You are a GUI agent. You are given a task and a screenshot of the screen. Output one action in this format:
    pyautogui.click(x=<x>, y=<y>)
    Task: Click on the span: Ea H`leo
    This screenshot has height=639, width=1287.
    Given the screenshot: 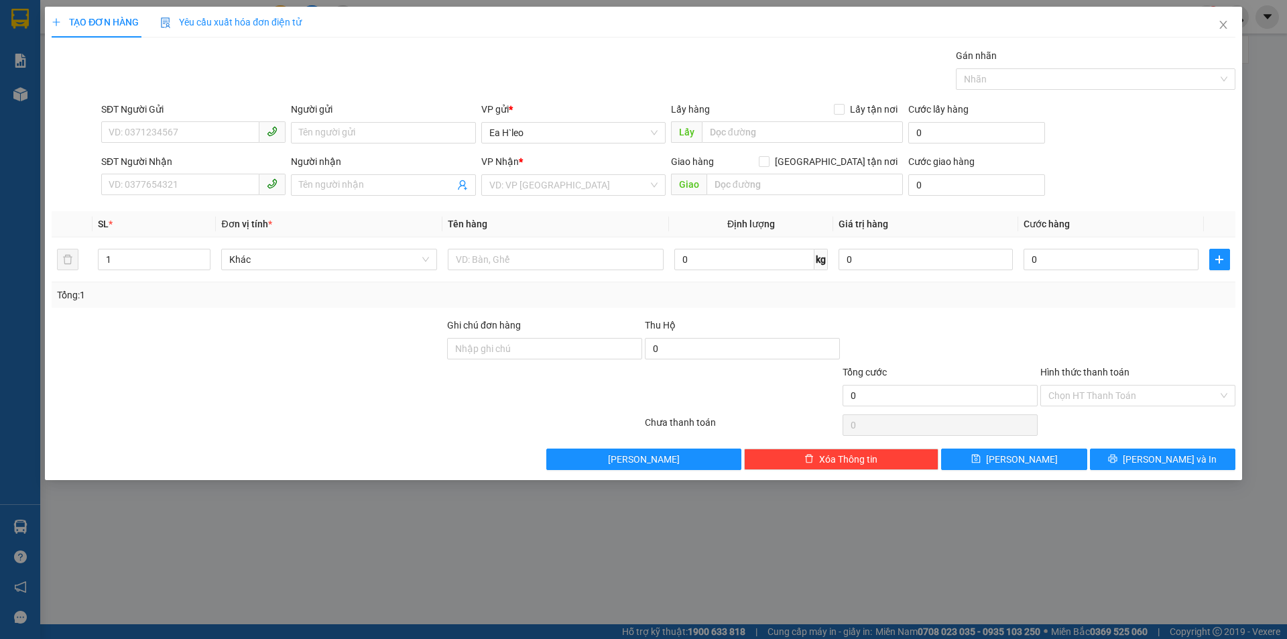 What is the action you would take?
    pyautogui.click(x=573, y=133)
    